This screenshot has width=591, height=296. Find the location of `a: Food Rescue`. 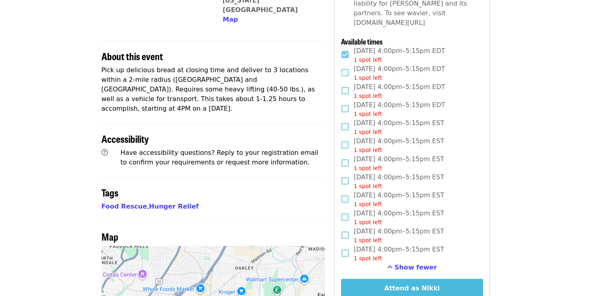

a: Food Rescue is located at coordinates (124, 206).